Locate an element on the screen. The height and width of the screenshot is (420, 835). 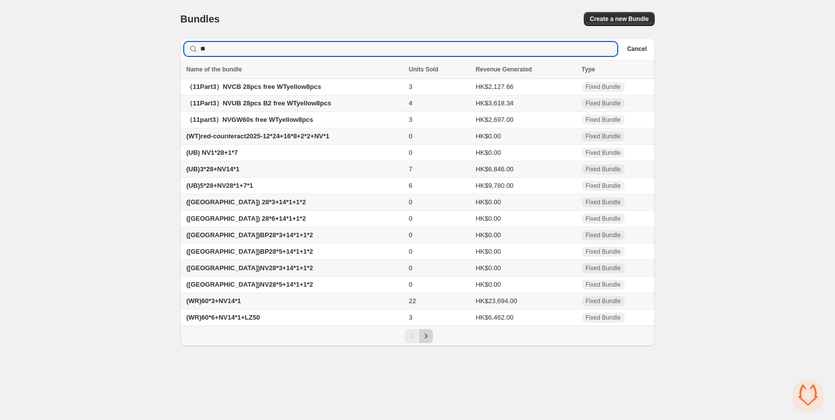
button: Revenue Generated is located at coordinates (508, 69).